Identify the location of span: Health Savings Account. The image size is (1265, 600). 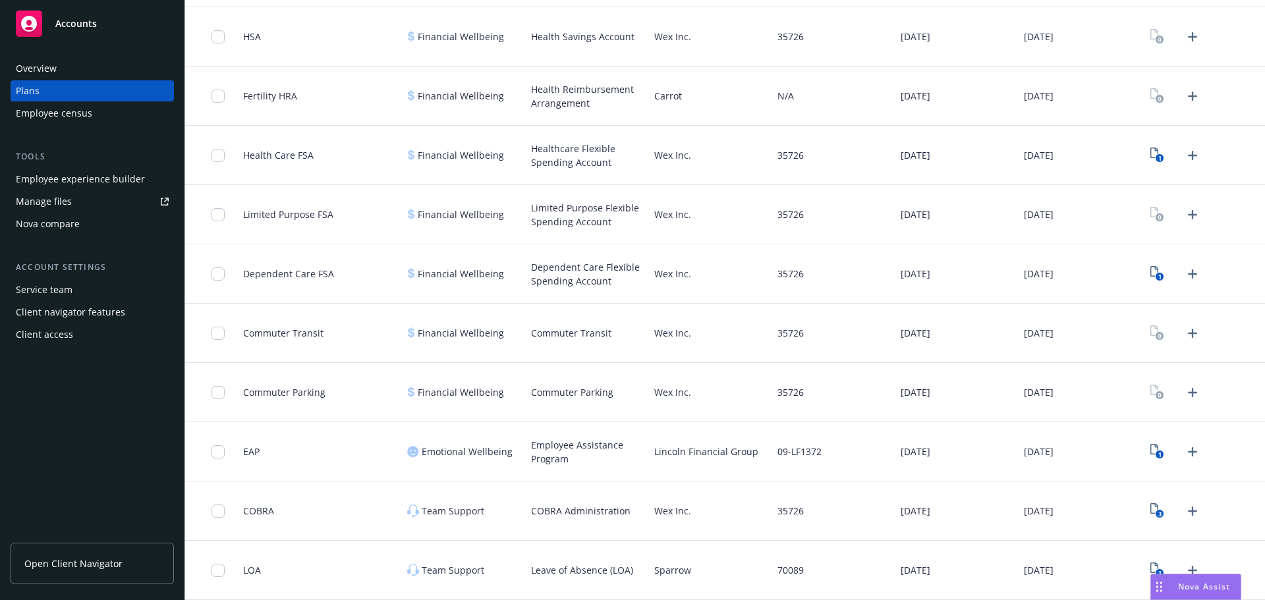
(583, 36).